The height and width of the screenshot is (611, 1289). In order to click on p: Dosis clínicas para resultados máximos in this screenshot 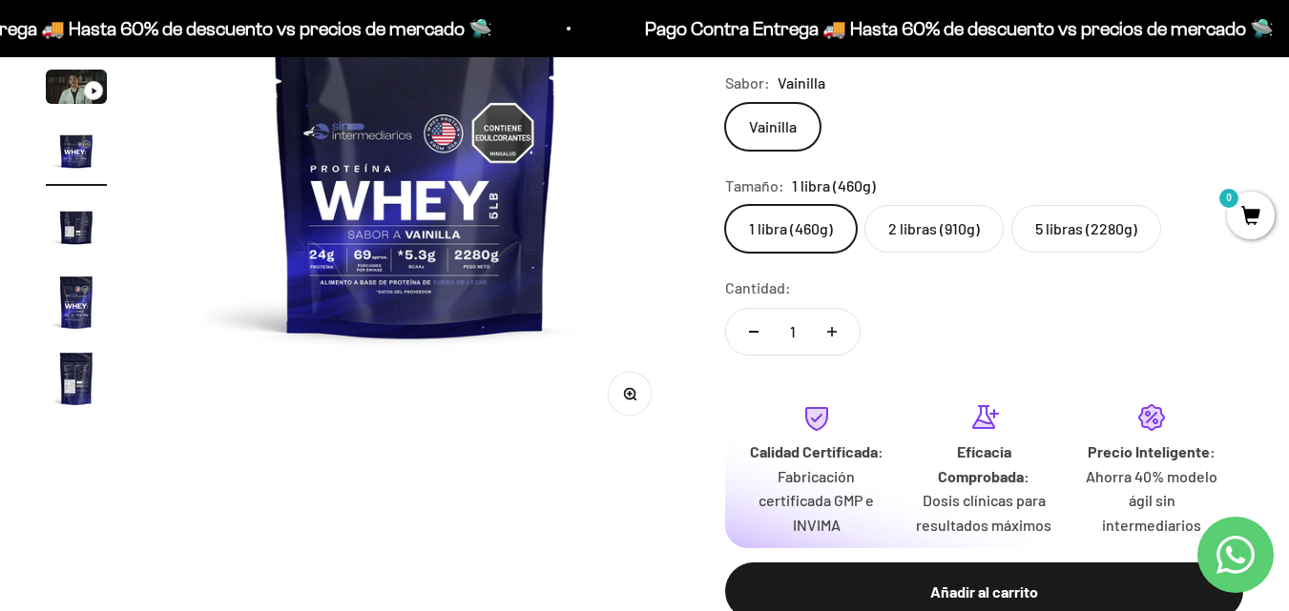, I will do `click(984, 512)`.